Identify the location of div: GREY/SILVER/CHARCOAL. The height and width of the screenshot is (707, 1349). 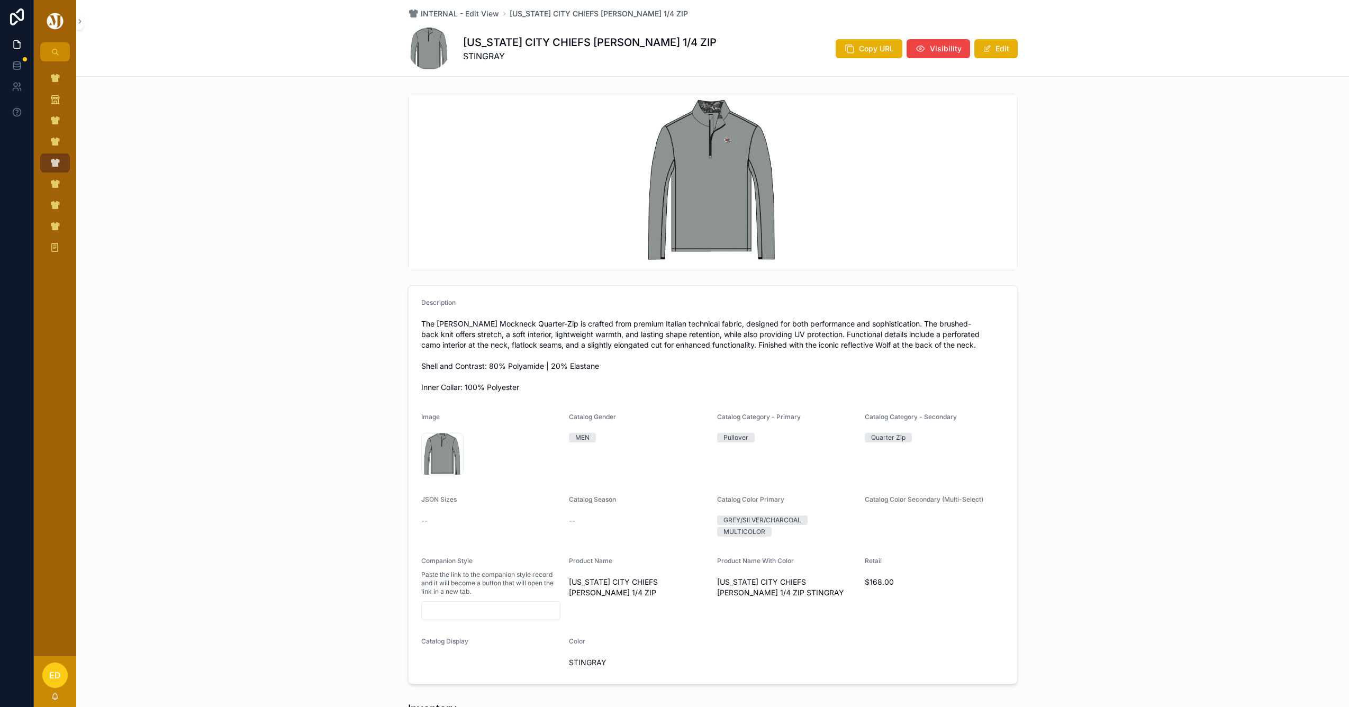
(762, 520).